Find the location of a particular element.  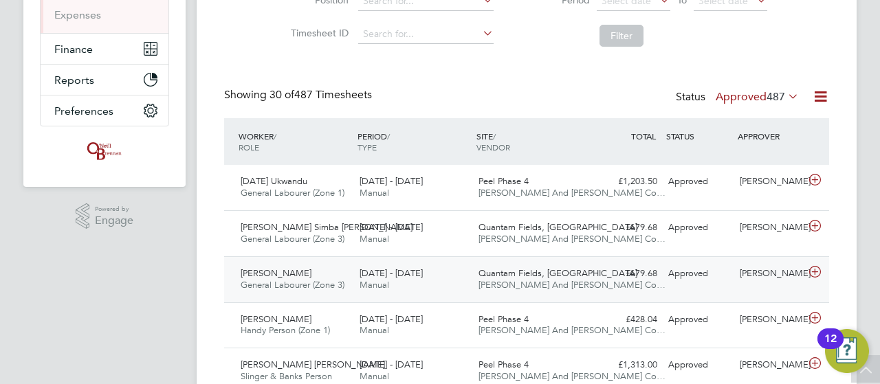

label: Approved is located at coordinates (757, 97).